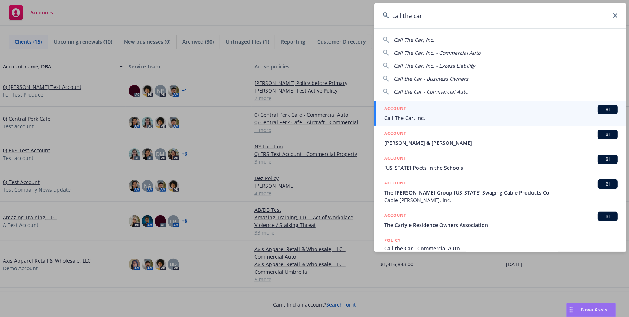  What do you see at coordinates (596, 310) in the screenshot?
I see `span: Nova Assist` at bounding box center [596, 310].